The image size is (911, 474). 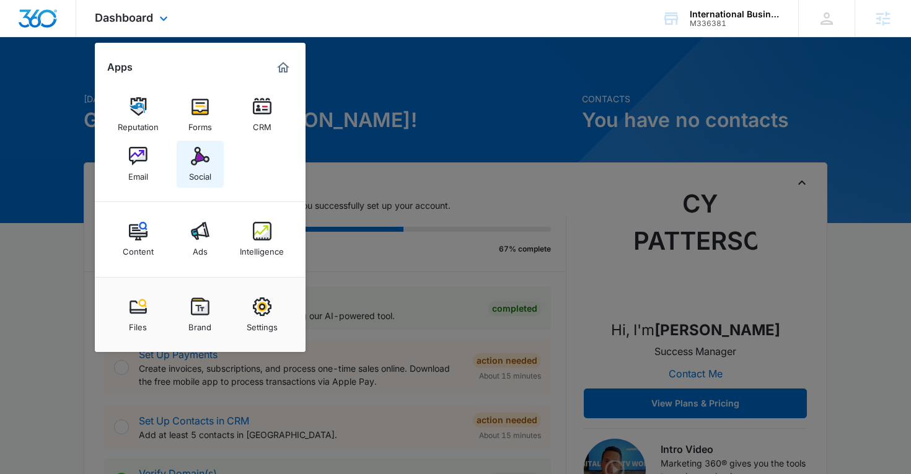 What do you see at coordinates (138, 124) in the screenshot?
I see `div: Reputation` at bounding box center [138, 124].